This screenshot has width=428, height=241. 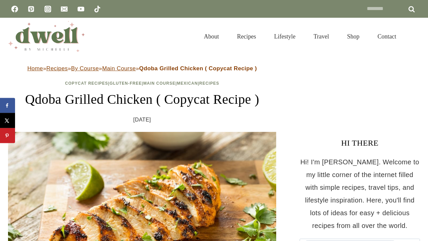 What do you see at coordinates (353, 36) in the screenshot?
I see `a: Shop` at bounding box center [353, 36].